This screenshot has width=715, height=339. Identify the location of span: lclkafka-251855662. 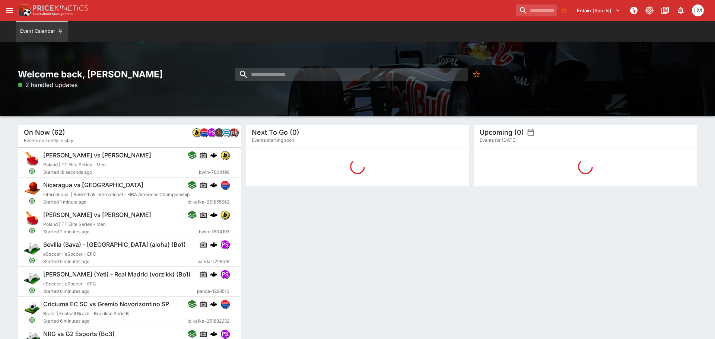
(209, 202).